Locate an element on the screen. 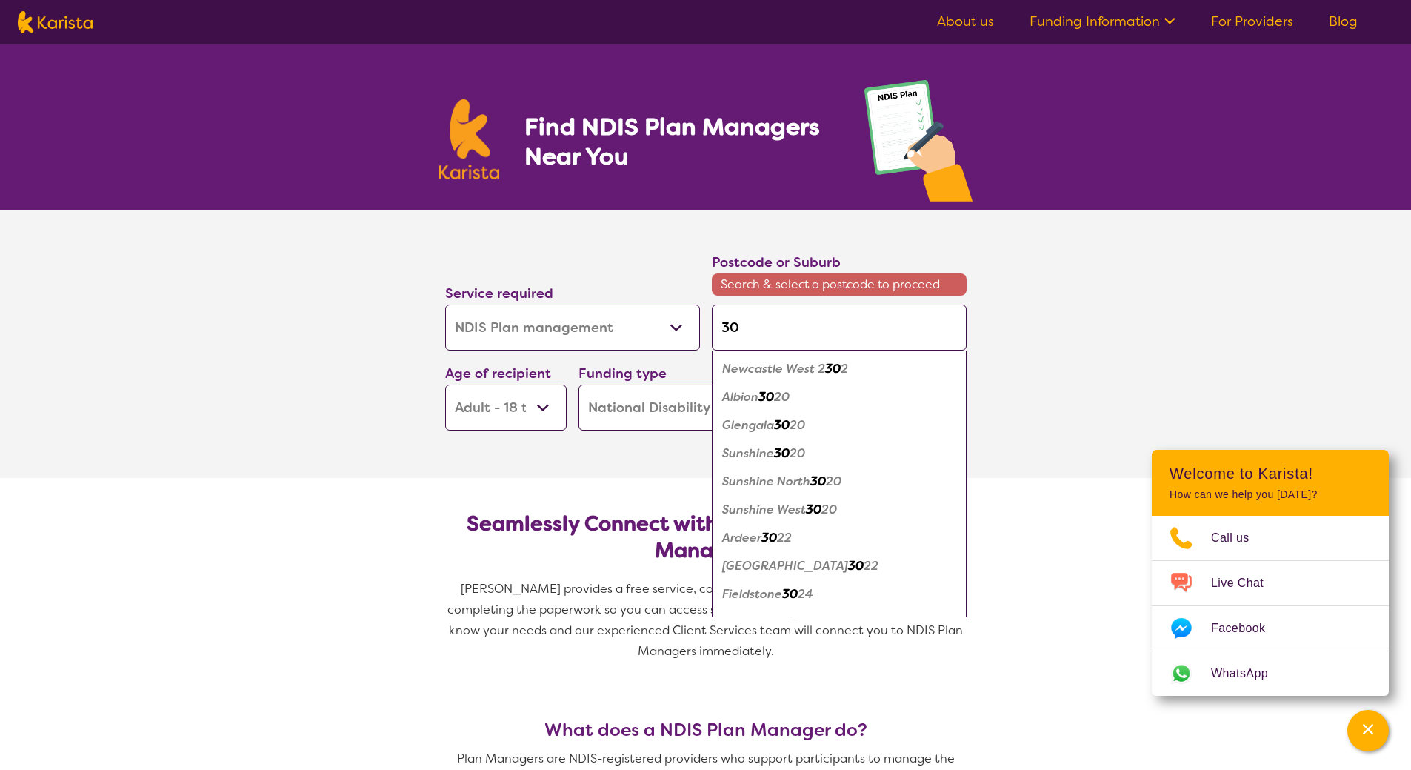 This screenshot has width=1411, height=770. div: Albion 3020 is located at coordinates (839, 397).